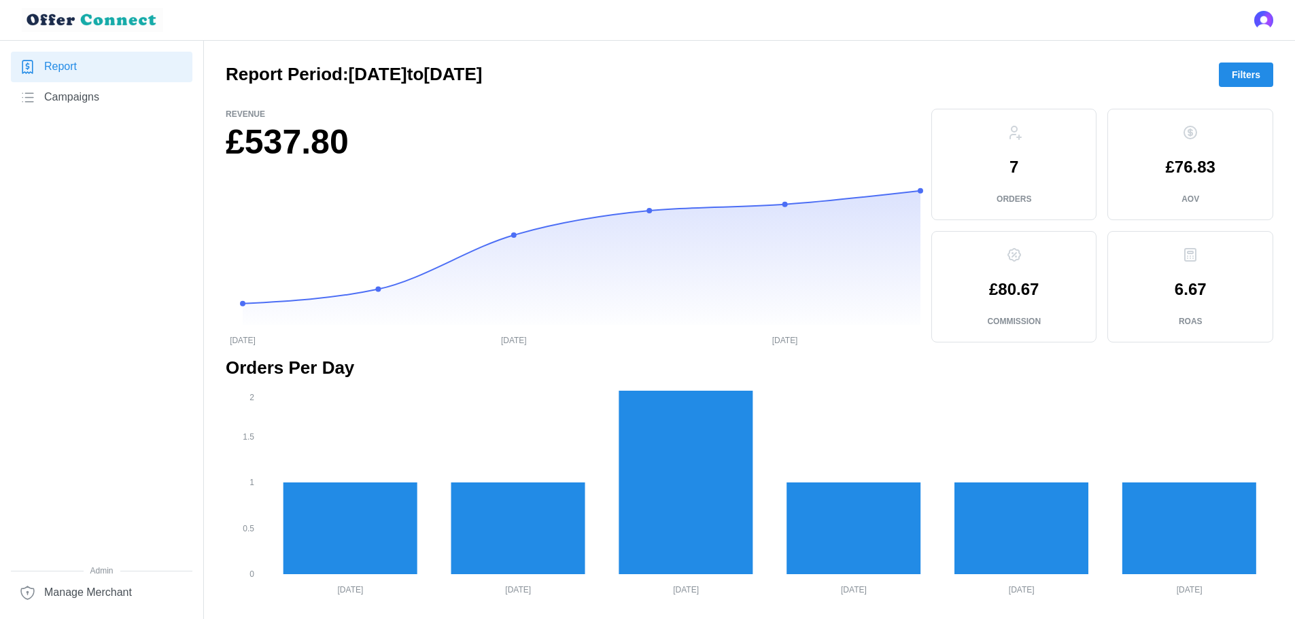 Image resolution: width=1295 pixels, height=619 pixels. What do you see at coordinates (101, 97) in the screenshot?
I see `a: Campaigns` at bounding box center [101, 97].